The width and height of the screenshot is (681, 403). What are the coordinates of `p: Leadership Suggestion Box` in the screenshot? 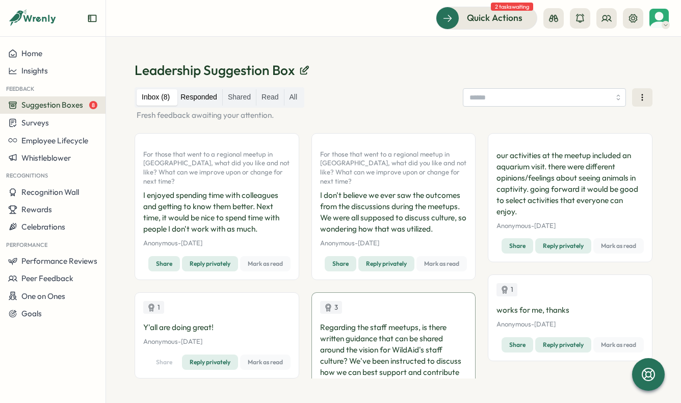 It's located at (215, 70).